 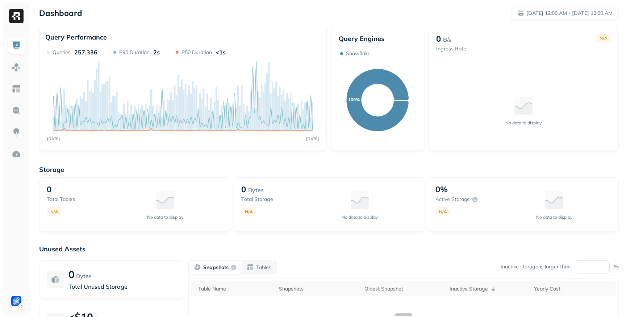 I want to click on p: Inactive Storage, so click(x=469, y=288).